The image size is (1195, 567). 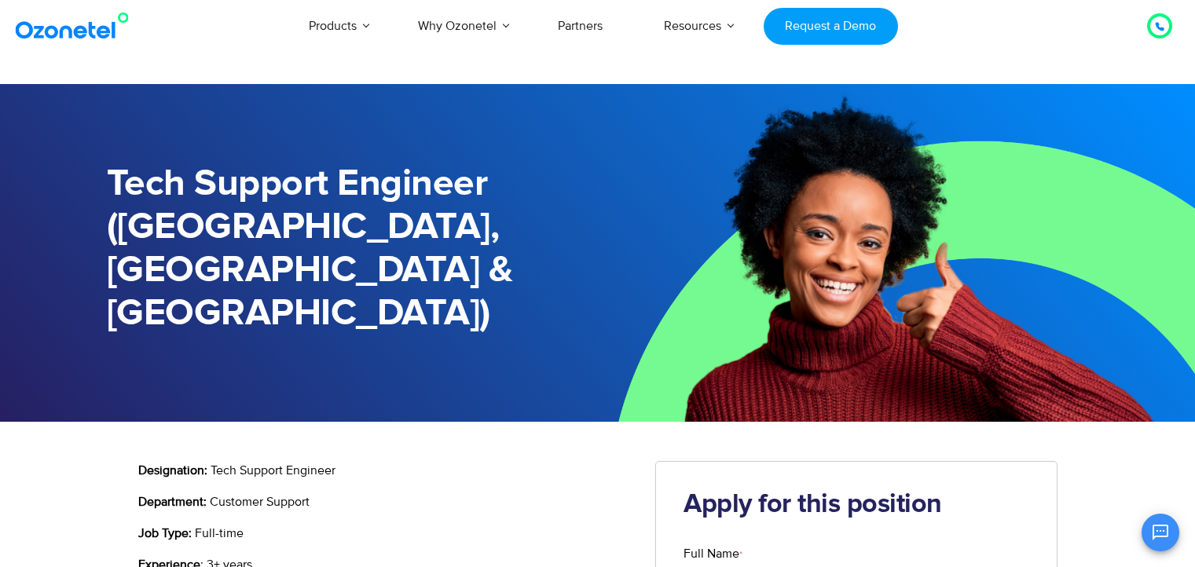 I want to click on h2: Apply for this position, so click(x=857, y=505).